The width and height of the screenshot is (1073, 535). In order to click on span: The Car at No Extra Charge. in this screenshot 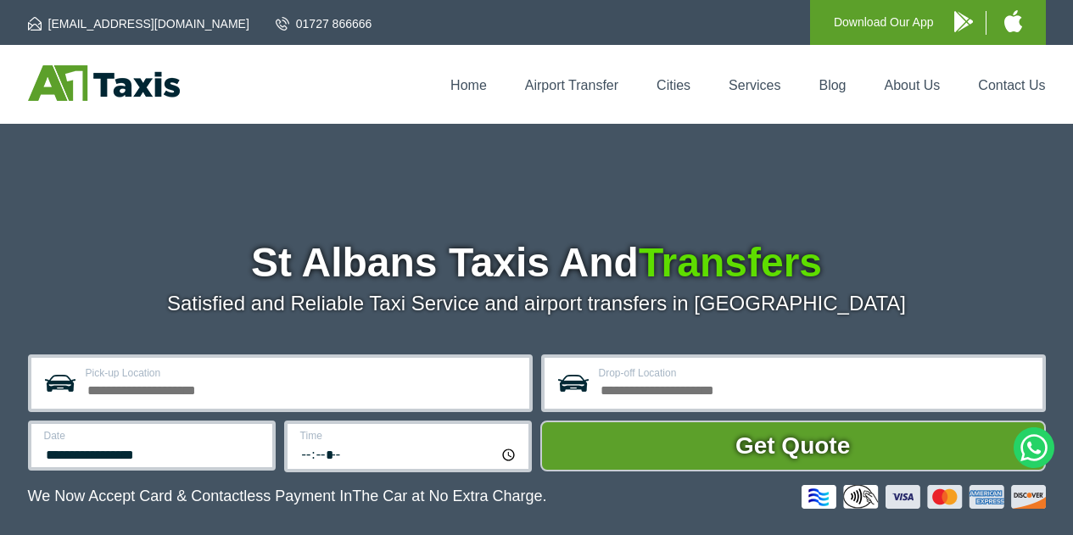, I will do `click(449, 496)`.